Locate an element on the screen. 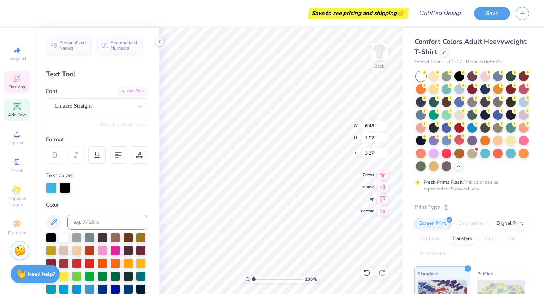 The height and width of the screenshot is (294, 544). div: Vinyl is located at coordinates (490, 239).